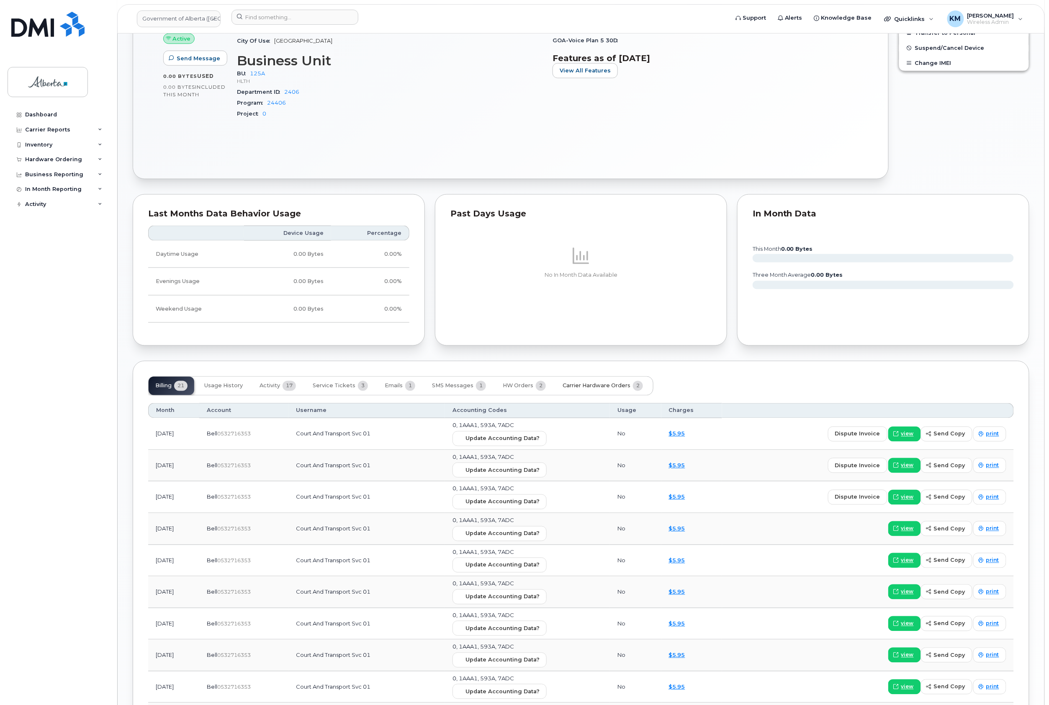 This screenshot has height=705, width=1049. Describe the element at coordinates (363, 386) in the screenshot. I see `span: 3` at that location.